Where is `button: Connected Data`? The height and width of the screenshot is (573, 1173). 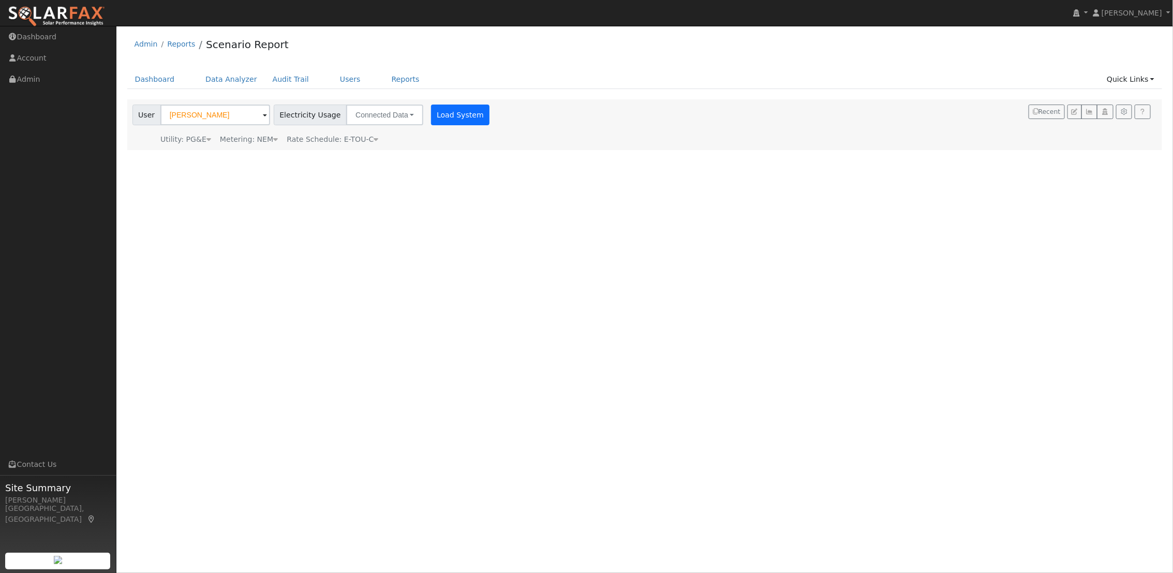 button: Connected Data is located at coordinates (384, 115).